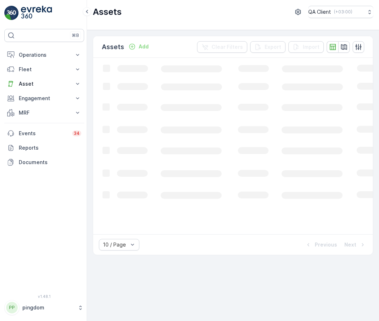 The width and height of the screenshot is (379, 321). I want to click on p: Previous, so click(326, 245).